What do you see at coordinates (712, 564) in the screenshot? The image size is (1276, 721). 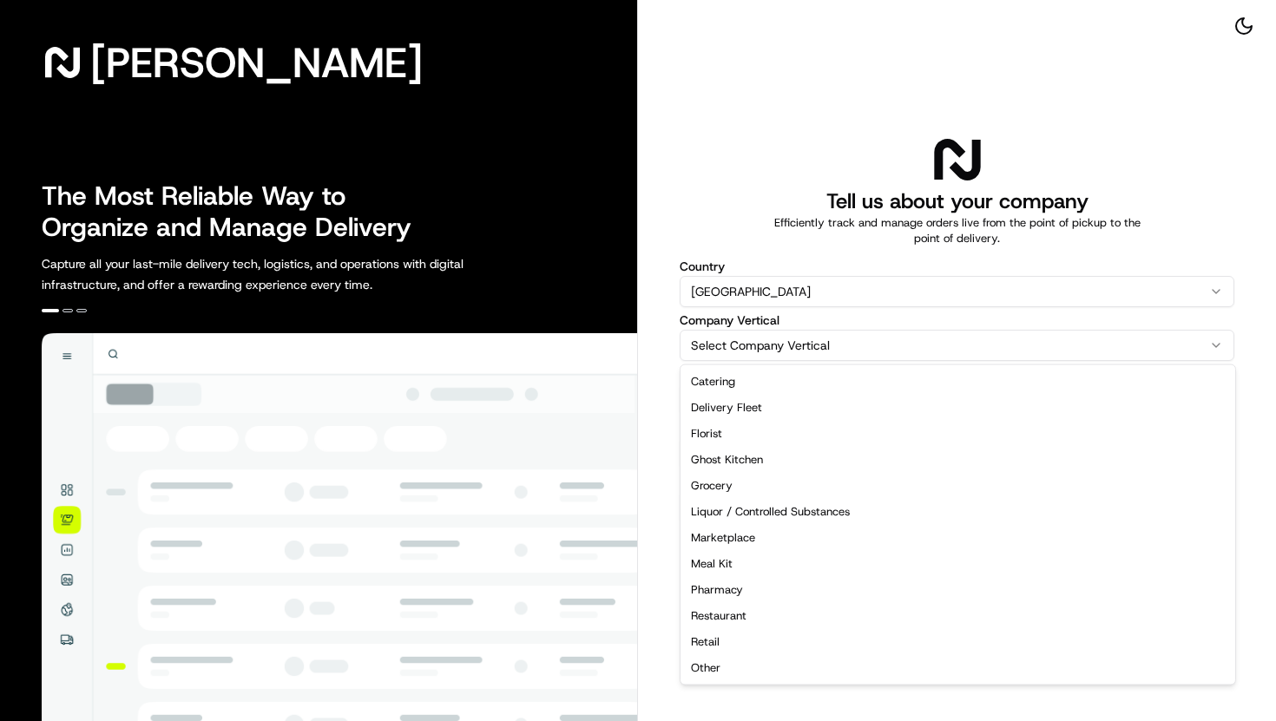 I see `span: Meal Kit` at bounding box center [712, 564].